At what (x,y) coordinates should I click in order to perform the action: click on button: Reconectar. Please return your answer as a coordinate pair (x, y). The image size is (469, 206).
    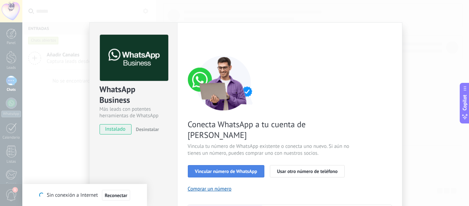
    Looking at the image, I should click on (116, 195).